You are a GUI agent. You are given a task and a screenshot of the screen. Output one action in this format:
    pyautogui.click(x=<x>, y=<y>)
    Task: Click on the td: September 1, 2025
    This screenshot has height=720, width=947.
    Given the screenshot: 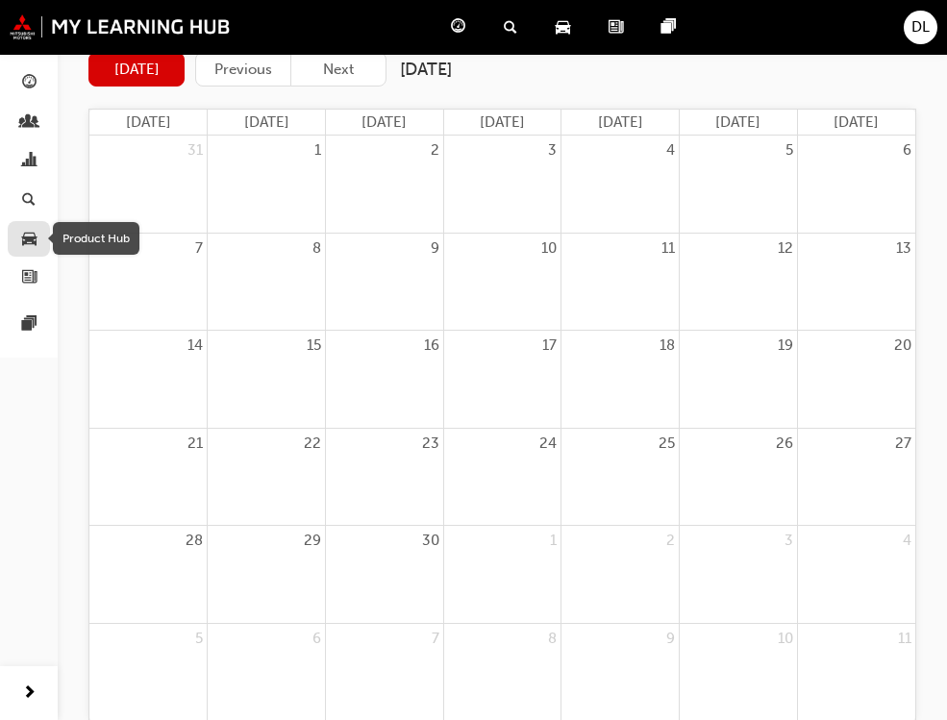 What is the action you would take?
    pyautogui.click(x=266, y=184)
    